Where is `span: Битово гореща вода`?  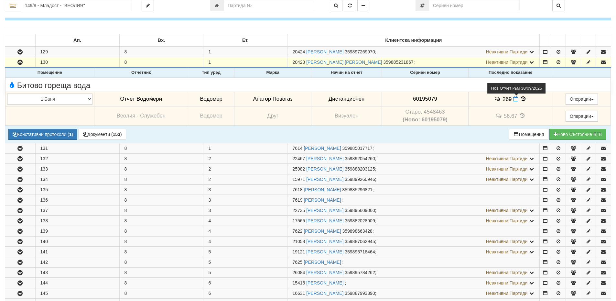
span: Битово гореща вода is located at coordinates (48, 85).